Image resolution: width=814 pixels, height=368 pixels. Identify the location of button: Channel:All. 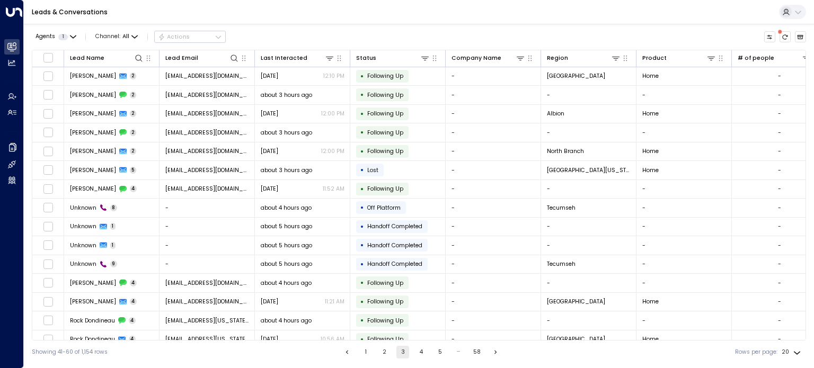
(117, 37).